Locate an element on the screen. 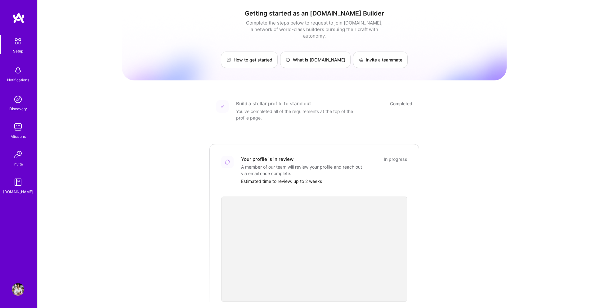 The height and width of the screenshot is (308, 591). a: Invite a teammate is located at coordinates (381, 60).